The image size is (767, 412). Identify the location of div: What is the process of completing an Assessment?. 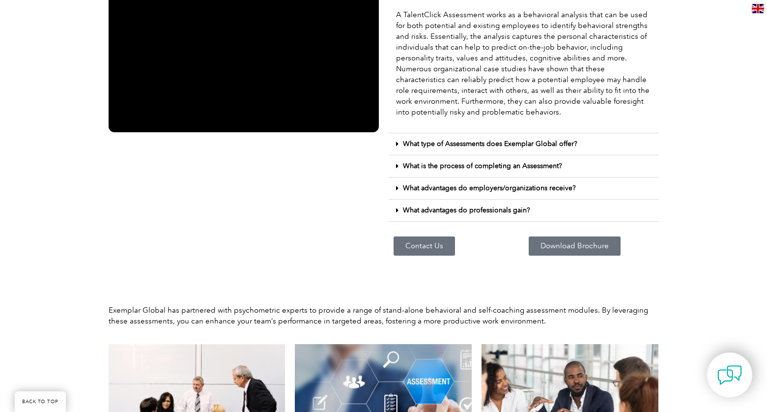
(524, 166).